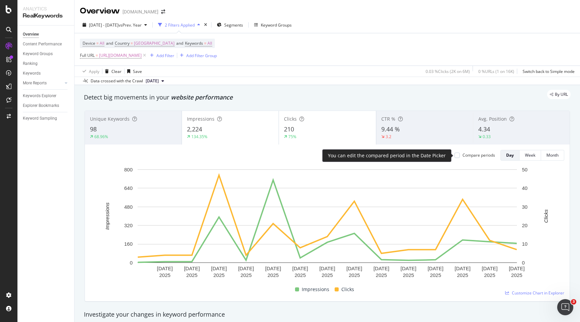  I want to click on span: CTR %, so click(389, 119).